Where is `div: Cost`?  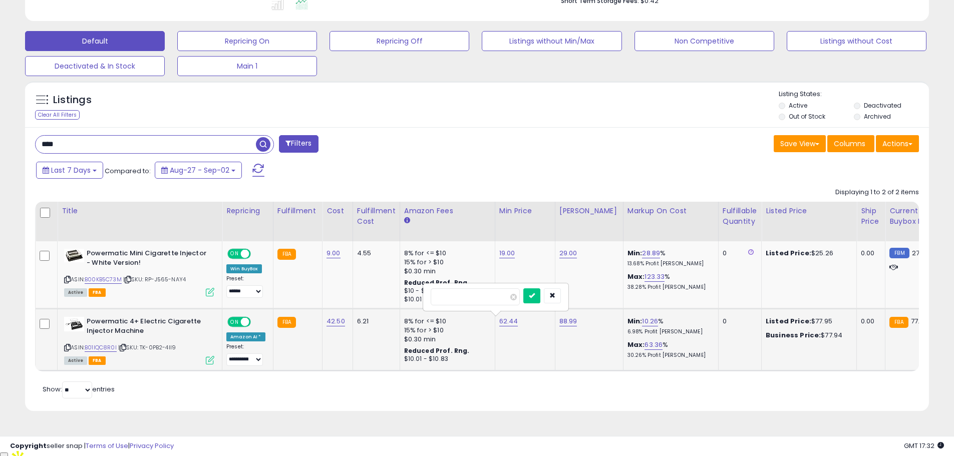
div: Cost is located at coordinates (337, 211).